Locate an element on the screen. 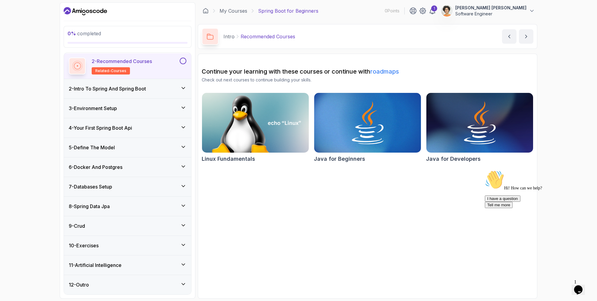  h3: 10 - Exercises is located at coordinates (84, 246).